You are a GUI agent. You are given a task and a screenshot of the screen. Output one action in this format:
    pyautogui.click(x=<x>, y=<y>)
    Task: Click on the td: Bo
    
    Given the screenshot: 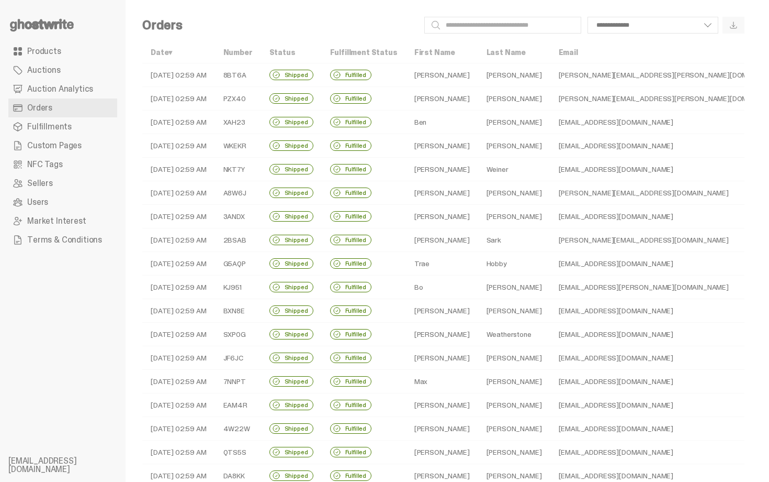 What is the action you would take?
    pyautogui.click(x=442, y=287)
    